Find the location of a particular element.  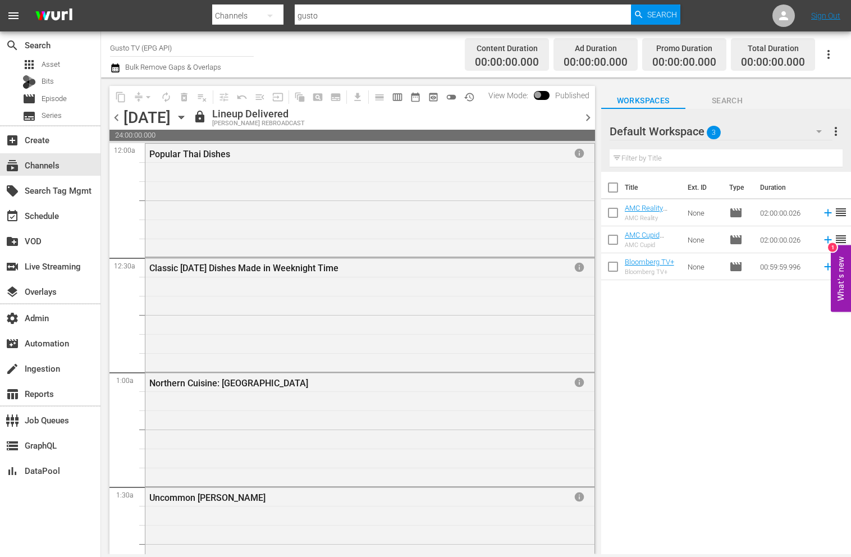

div: Ad Duration is located at coordinates (595, 48).